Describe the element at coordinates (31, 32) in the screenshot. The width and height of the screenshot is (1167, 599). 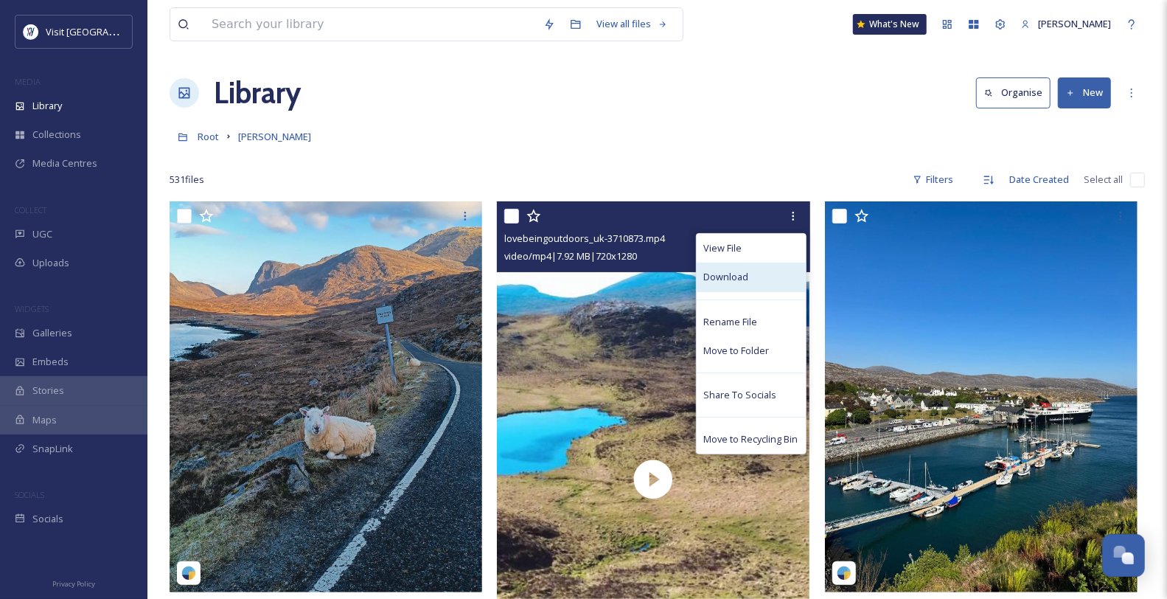
I see `img: Untitled%20design%20%2897%29.png` at that location.